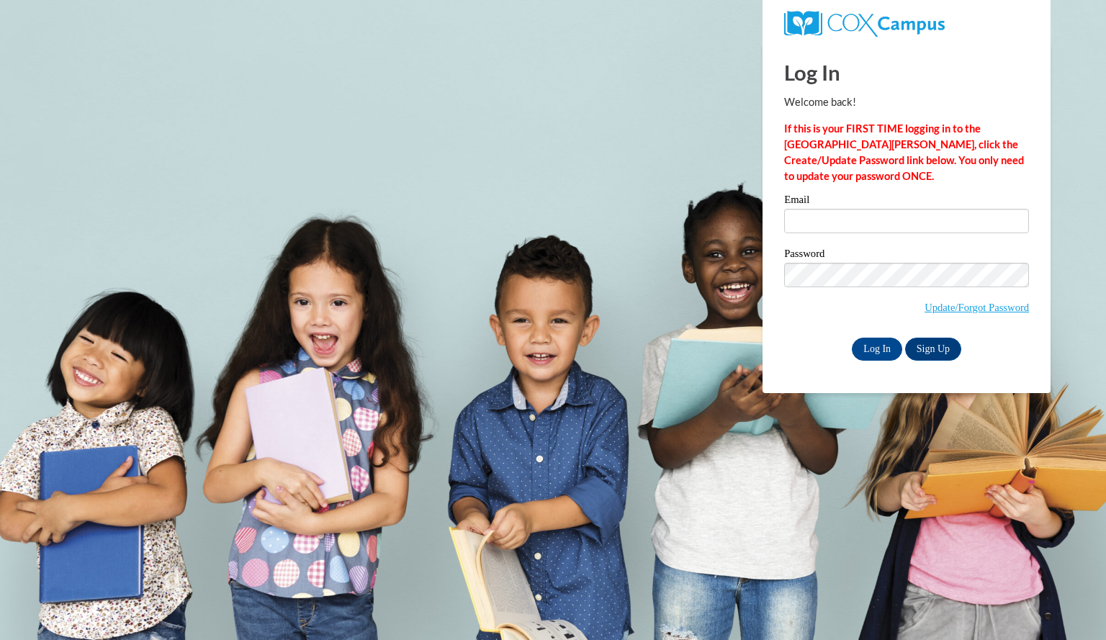  Describe the element at coordinates (877, 349) in the screenshot. I see `input: Log In` at that location.